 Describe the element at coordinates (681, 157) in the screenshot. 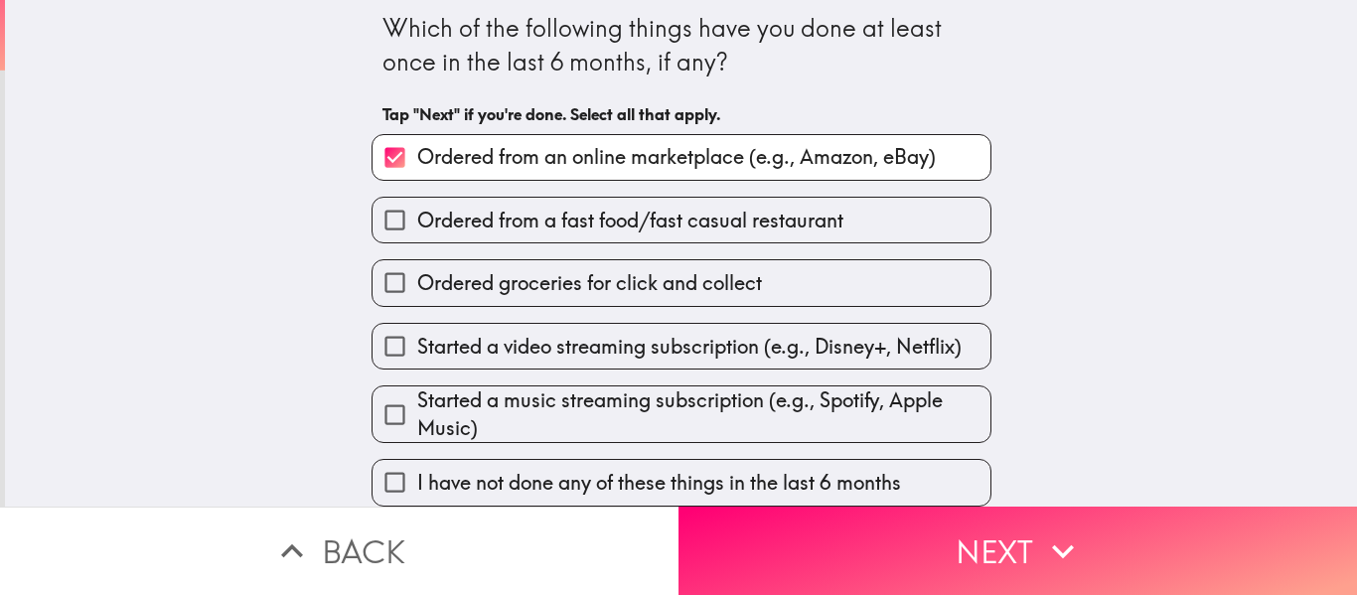

I see `button: Ordered from an online marketplace (e.g., Amazon, eBay)` at that location.